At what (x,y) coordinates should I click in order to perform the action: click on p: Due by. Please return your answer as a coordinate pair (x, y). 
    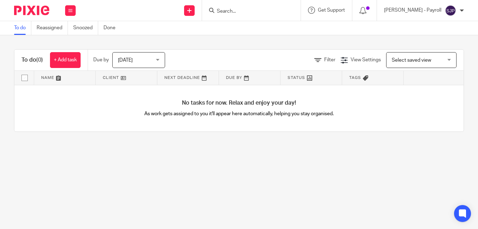
    Looking at the image, I should click on (101, 60).